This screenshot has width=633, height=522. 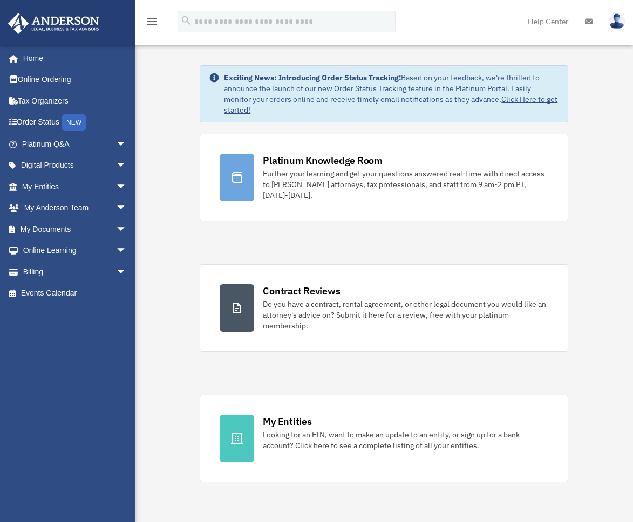 What do you see at coordinates (75, 229) in the screenshot?
I see `a: My Documentsarrow_drop_down` at bounding box center [75, 229].